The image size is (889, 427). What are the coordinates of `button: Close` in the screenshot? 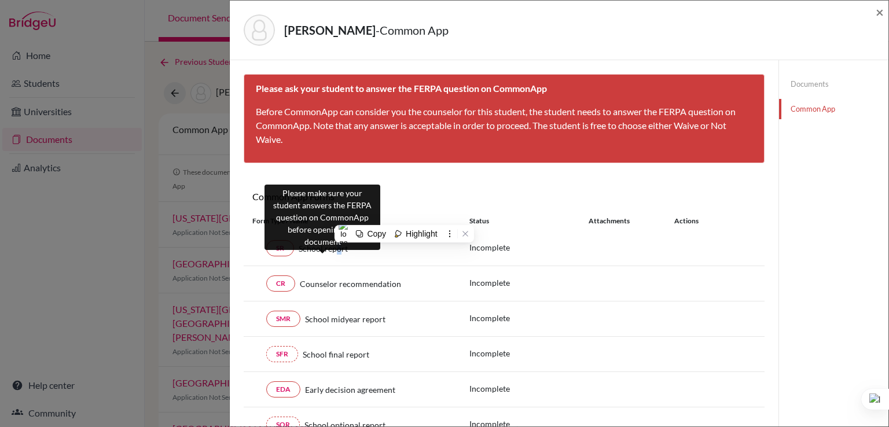 It's located at (879, 12).